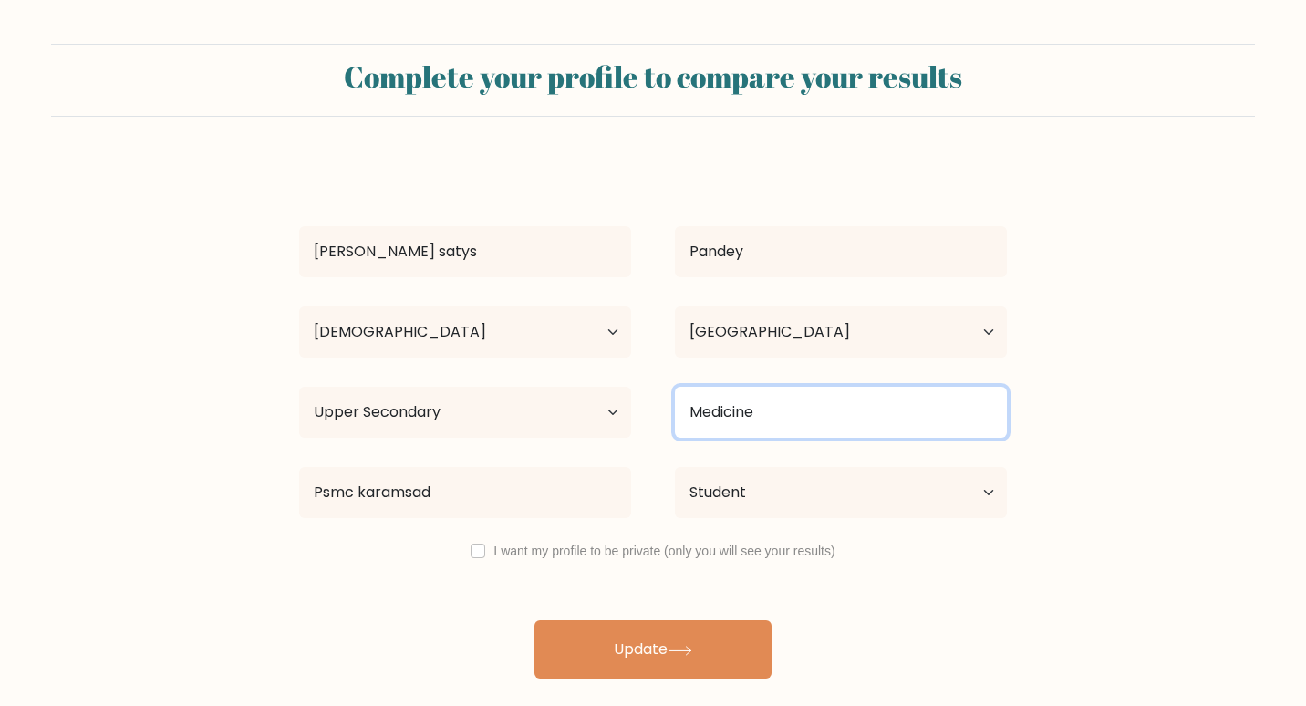 This screenshot has height=706, width=1306. Describe the element at coordinates (465, 493) in the screenshot. I see `input: Most relevant educational institution` at that location.